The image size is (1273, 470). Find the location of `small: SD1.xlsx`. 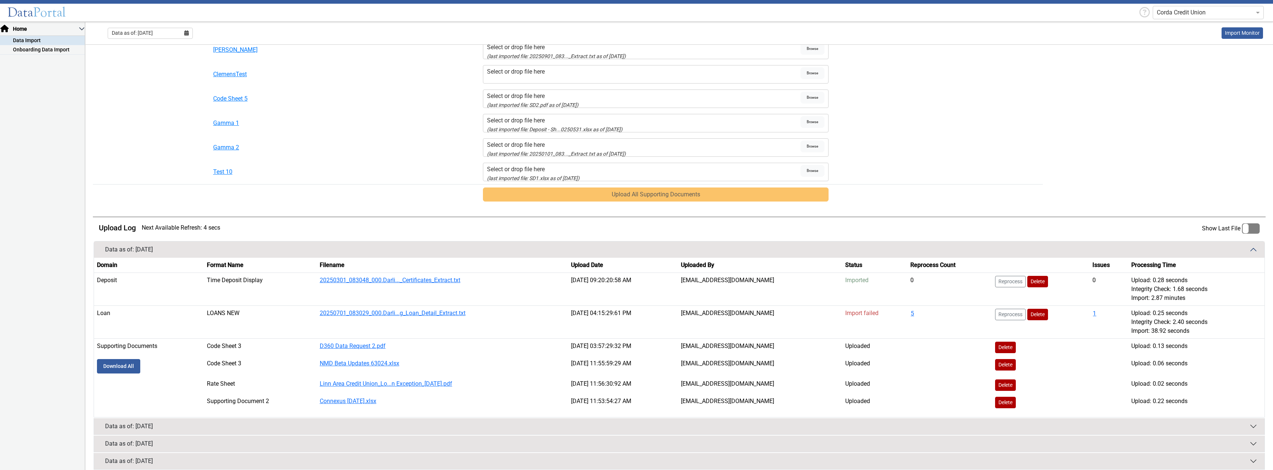

small: SD1.xlsx is located at coordinates (533, 178).